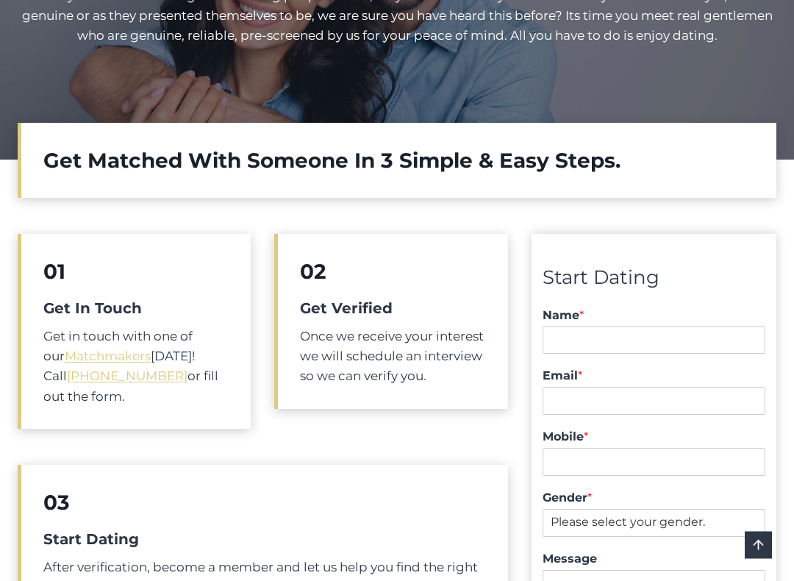 The height and width of the screenshot is (581, 794). Describe the element at coordinates (392, 309) in the screenshot. I see `h5: Get Verified` at that location.